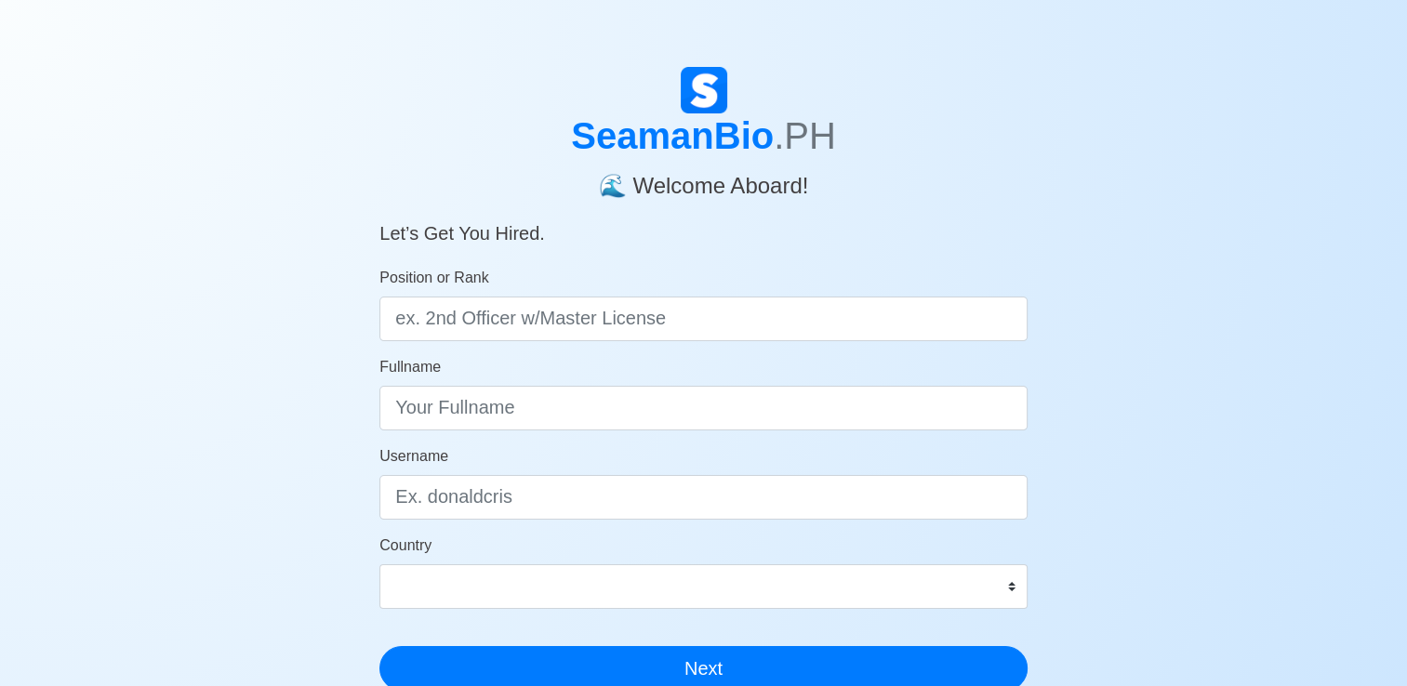  What do you see at coordinates (433, 277) in the screenshot?
I see `span: Position or Rank` at bounding box center [433, 277].